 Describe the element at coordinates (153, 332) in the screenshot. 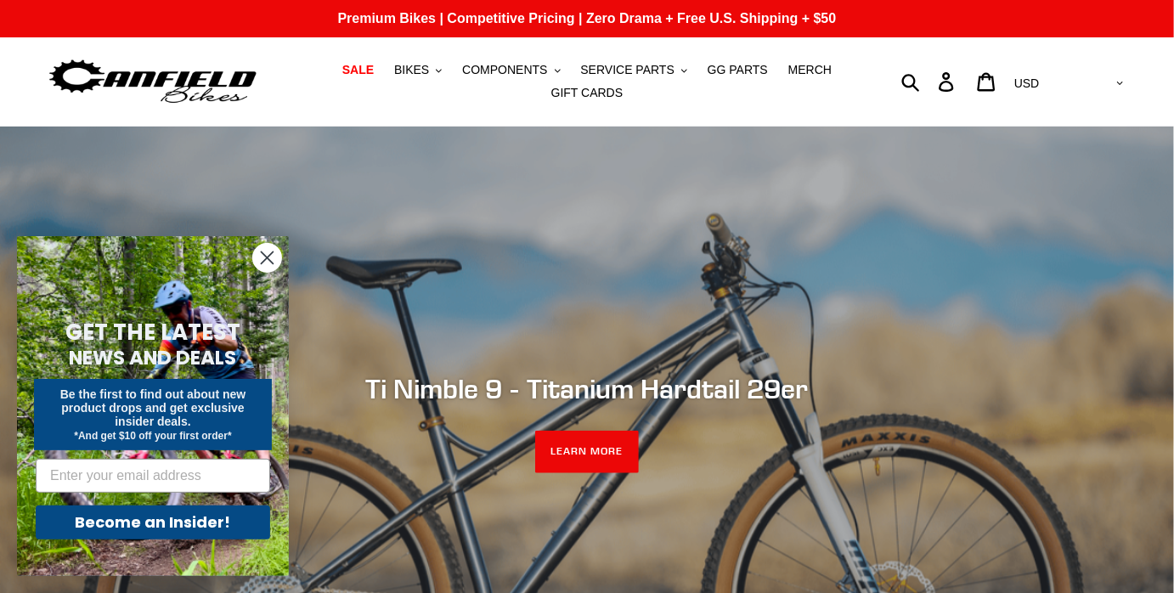

I see `span: GET THE LATEST` at that location.